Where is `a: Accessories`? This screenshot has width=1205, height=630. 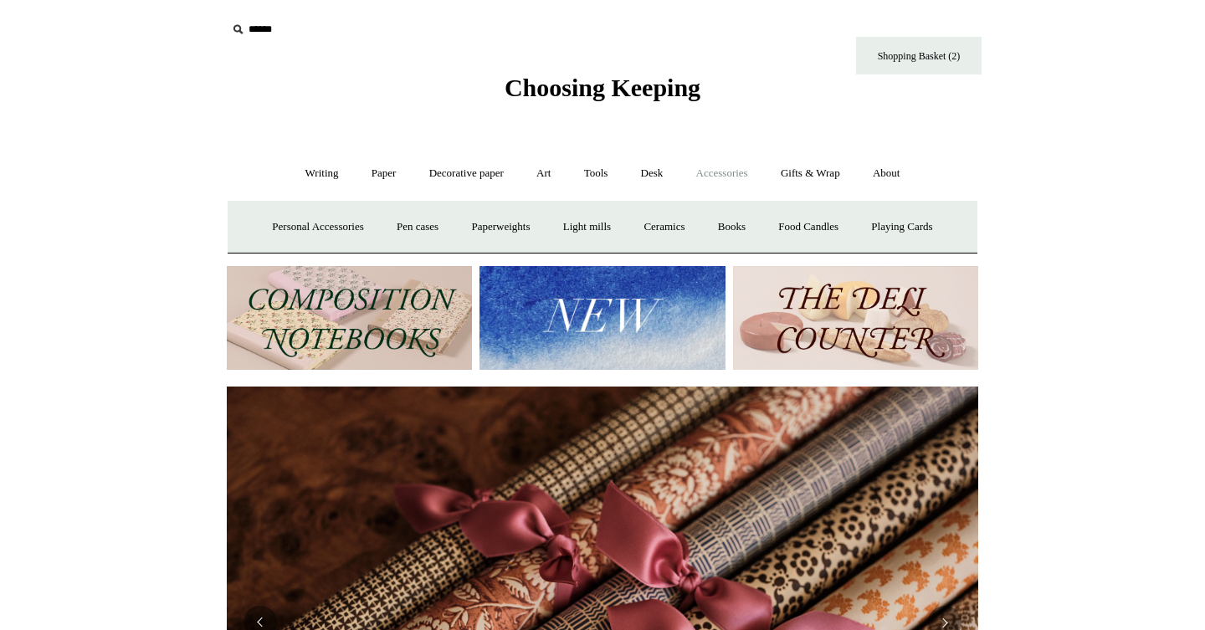 a: Accessories is located at coordinates (722, 173).